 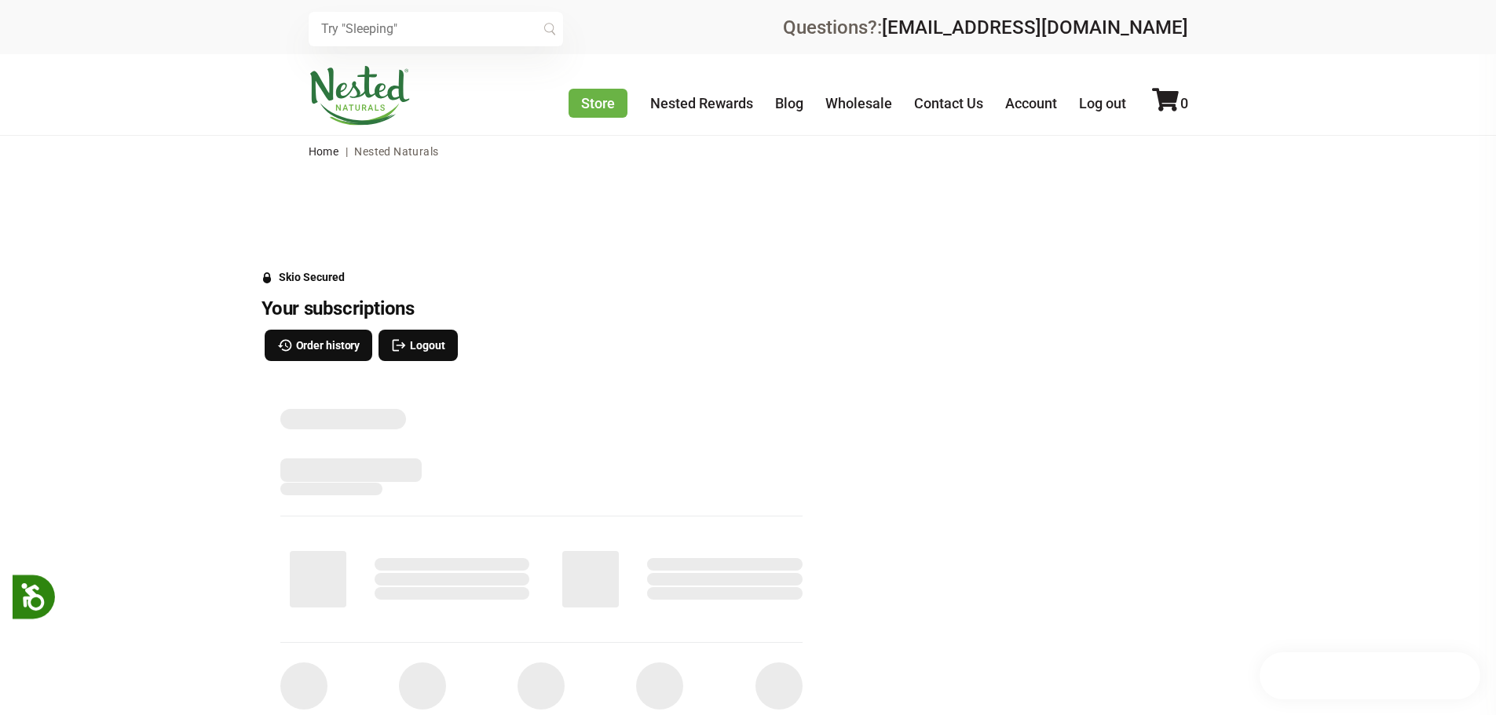 What do you see at coordinates (324, 152) in the screenshot?
I see `a: Home` at bounding box center [324, 152].